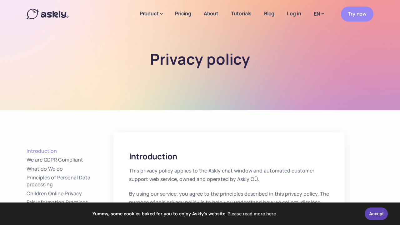 The image size is (400, 225). What do you see at coordinates (357, 14) in the screenshot?
I see `a: Try now` at bounding box center [357, 14].